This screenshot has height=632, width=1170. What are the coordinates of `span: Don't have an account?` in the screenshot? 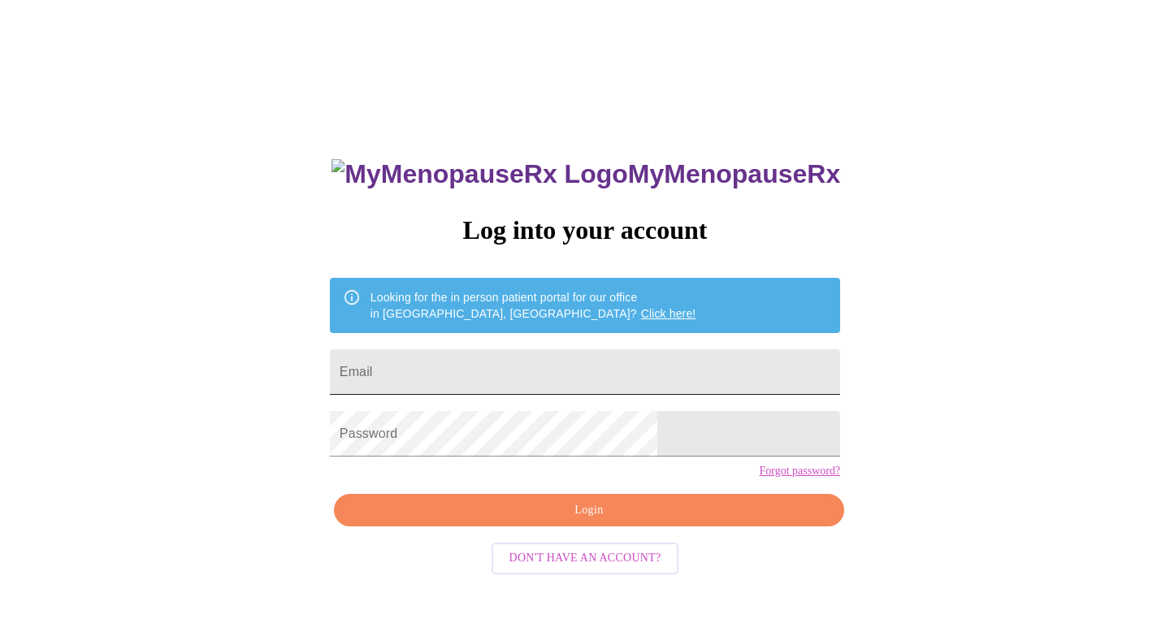 It's located at (585, 558).